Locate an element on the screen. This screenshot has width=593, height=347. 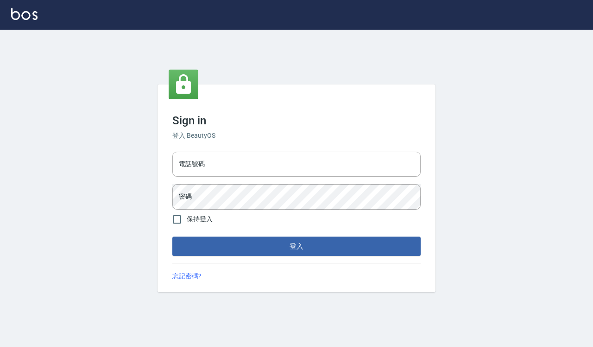
h3: Sign in is located at coordinates (297, 120).